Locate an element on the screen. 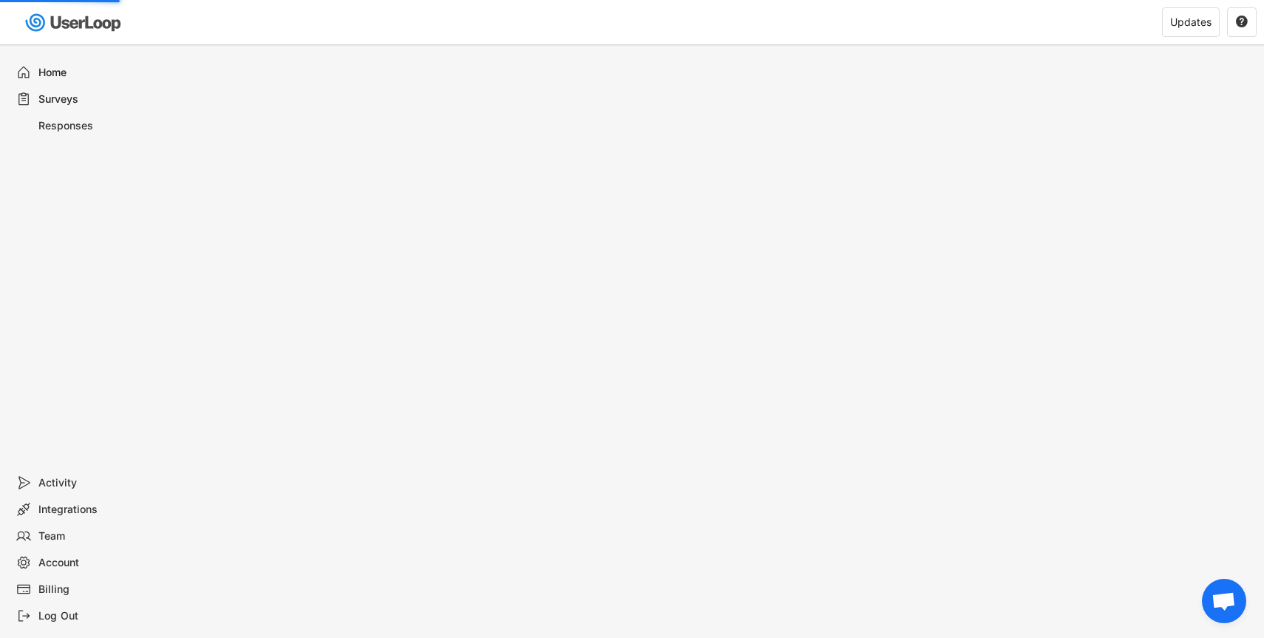 The image size is (1264, 638). div: Åpne chat is located at coordinates (1224, 601).